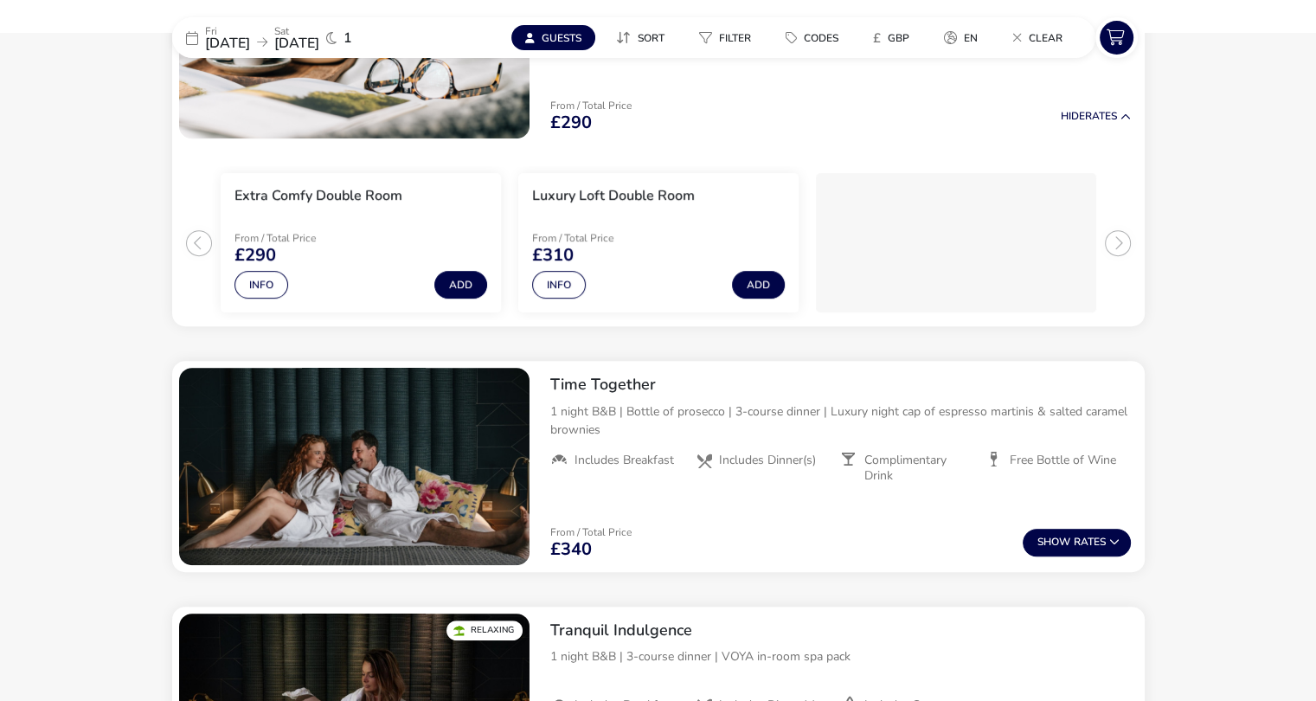 This screenshot has height=701, width=1316. What do you see at coordinates (821, 38) in the screenshot?
I see `span: Codes` at bounding box center [821, 38].